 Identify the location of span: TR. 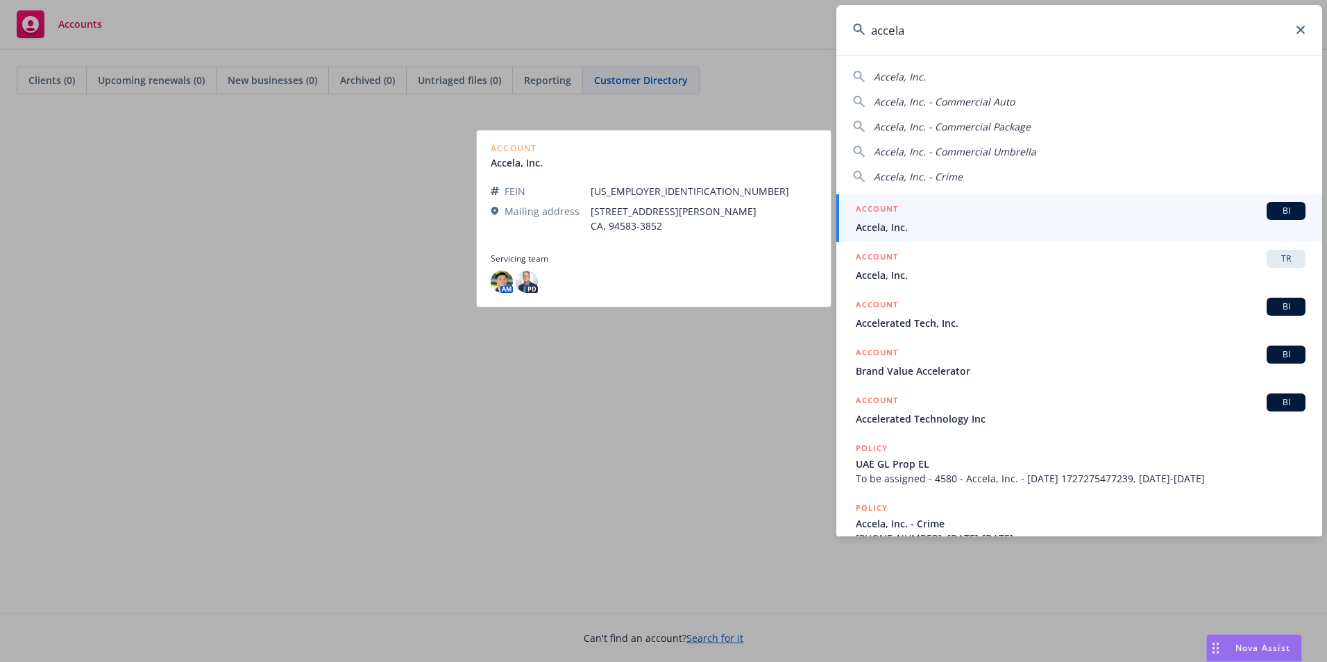
(1286, 259).